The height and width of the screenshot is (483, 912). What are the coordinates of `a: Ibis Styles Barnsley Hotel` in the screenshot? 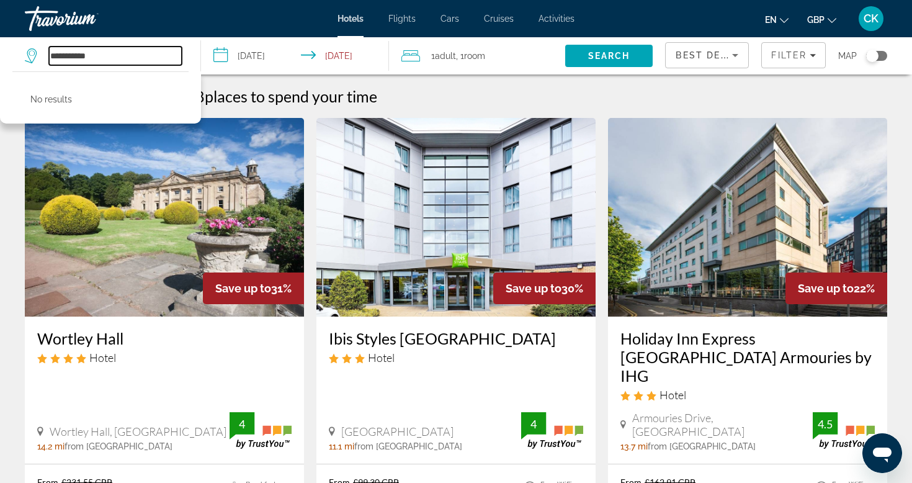 It's located at (456, 217).